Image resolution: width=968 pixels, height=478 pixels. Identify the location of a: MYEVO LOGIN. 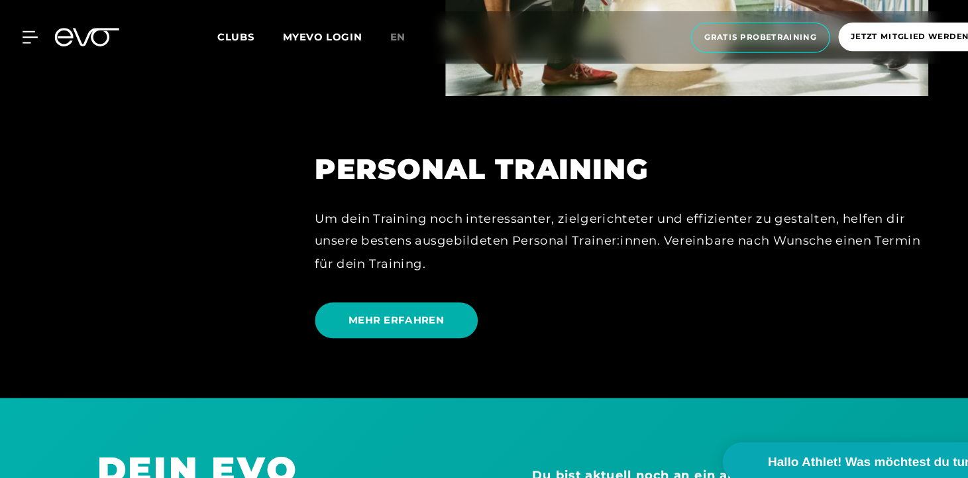
(304, 35).